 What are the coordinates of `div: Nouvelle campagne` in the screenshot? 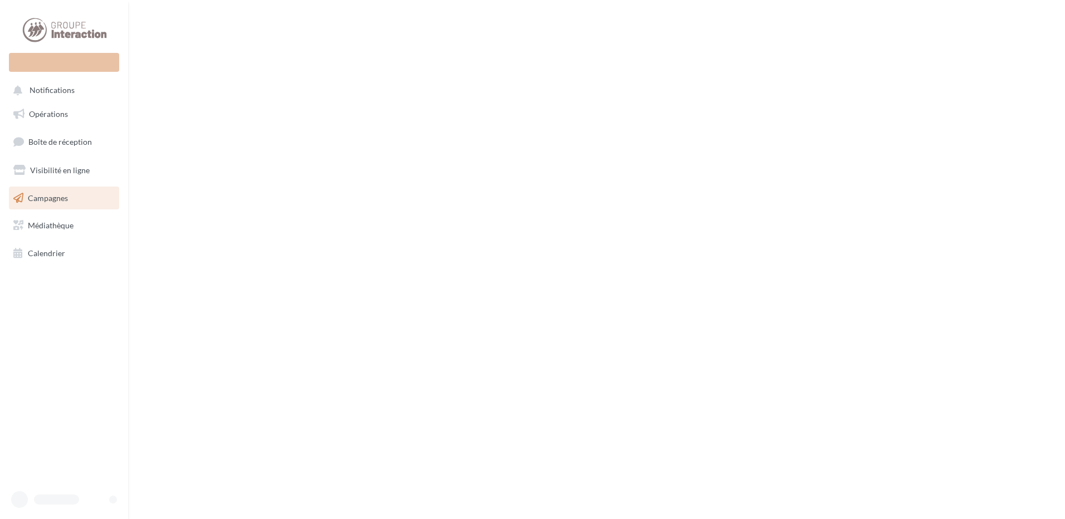 It's located at (64, 62).